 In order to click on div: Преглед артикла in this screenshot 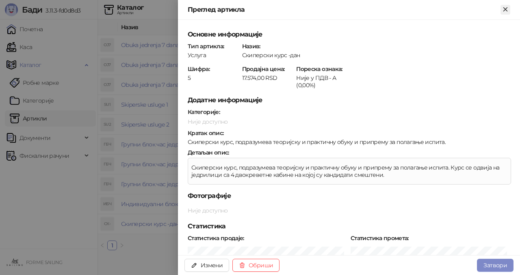, I will do `click(344, 10)`.